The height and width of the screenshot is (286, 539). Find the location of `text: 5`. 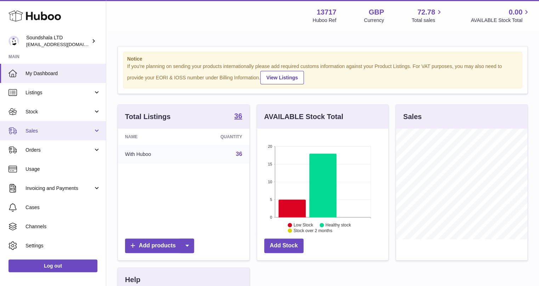

text: 5 is located at coordinates (271, 199).